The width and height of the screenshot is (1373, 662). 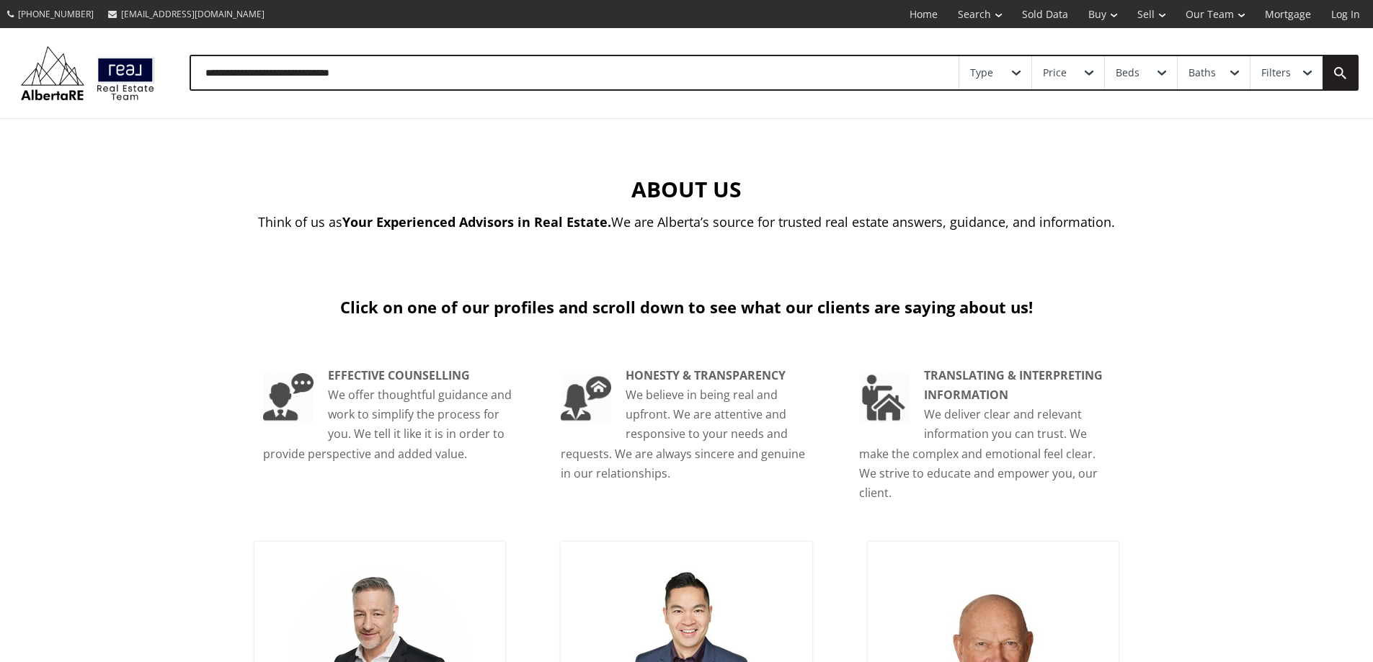 I want to click on div: Beds, so click(x=1127, y=73).